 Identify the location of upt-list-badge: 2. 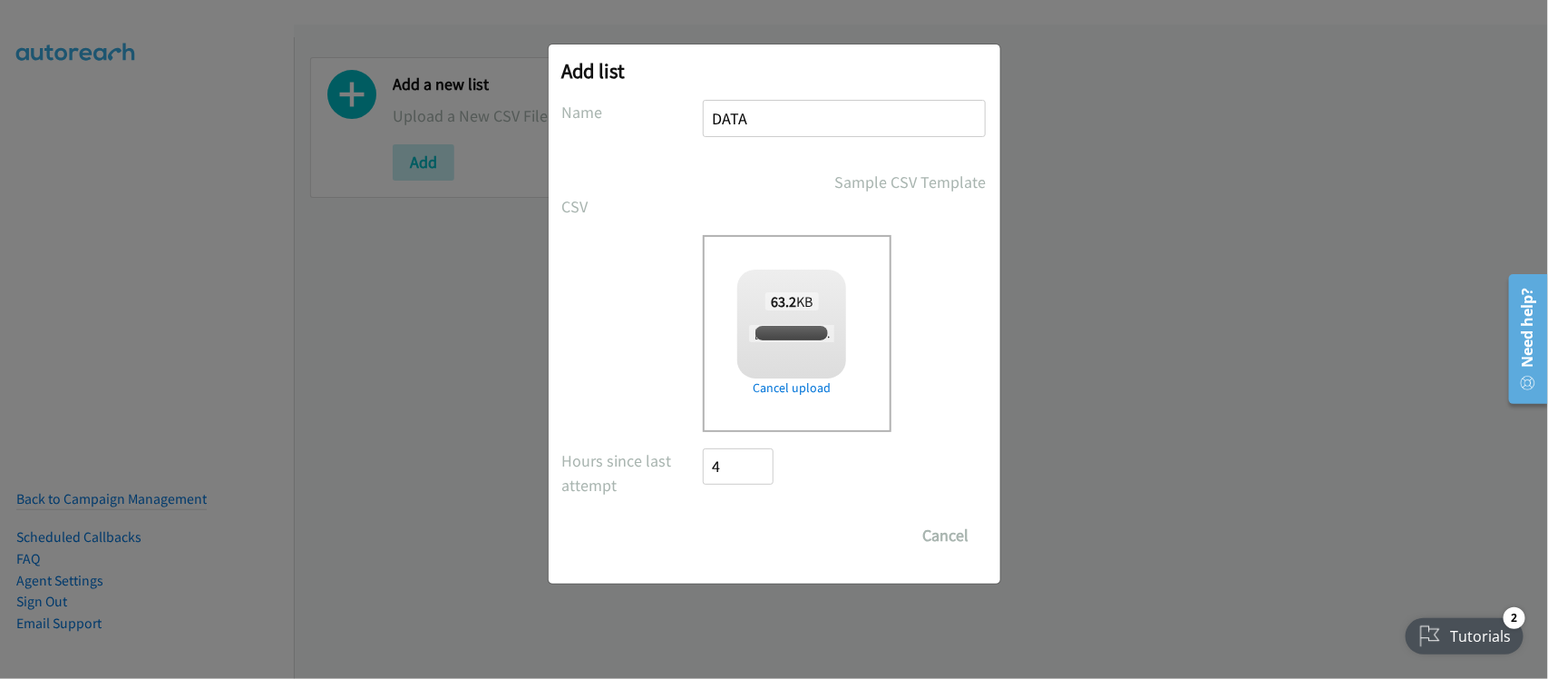
(120, 18).